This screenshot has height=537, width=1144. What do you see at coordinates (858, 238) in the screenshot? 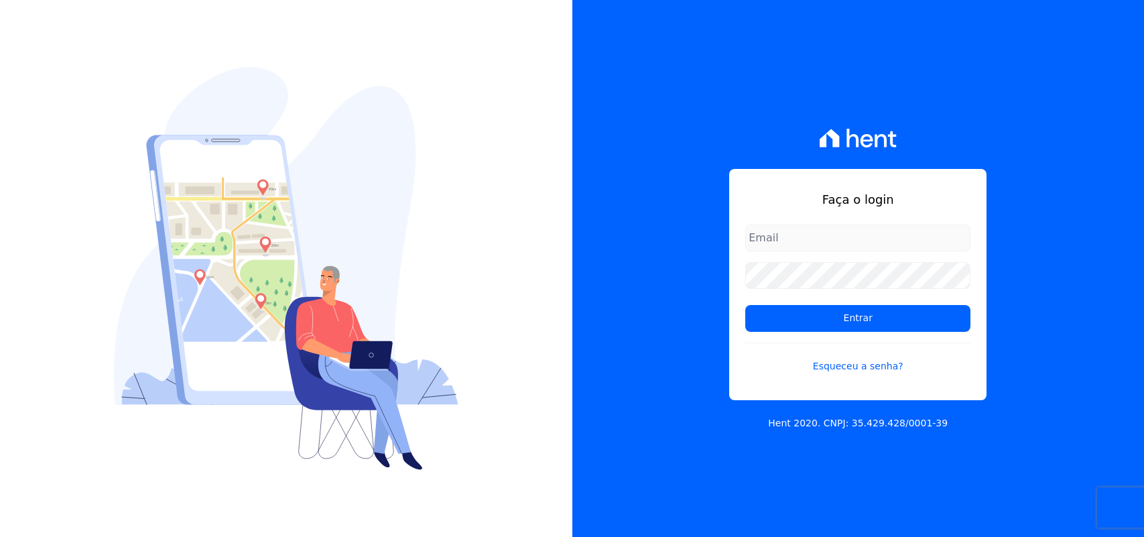
I see `input: Email` at bounding box center [858, 238].